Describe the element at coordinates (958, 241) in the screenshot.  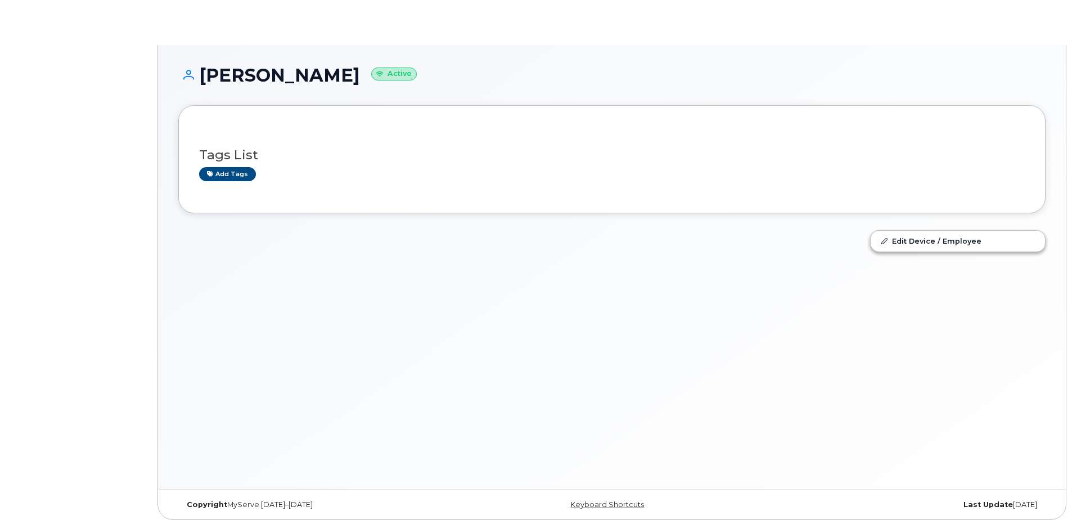
I see `a: Edit Device / Employee` at that location.